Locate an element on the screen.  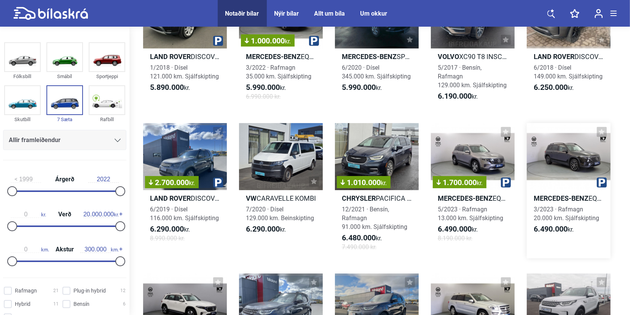
span: 6.990.000 kr. is located at coordinates (263, 96).